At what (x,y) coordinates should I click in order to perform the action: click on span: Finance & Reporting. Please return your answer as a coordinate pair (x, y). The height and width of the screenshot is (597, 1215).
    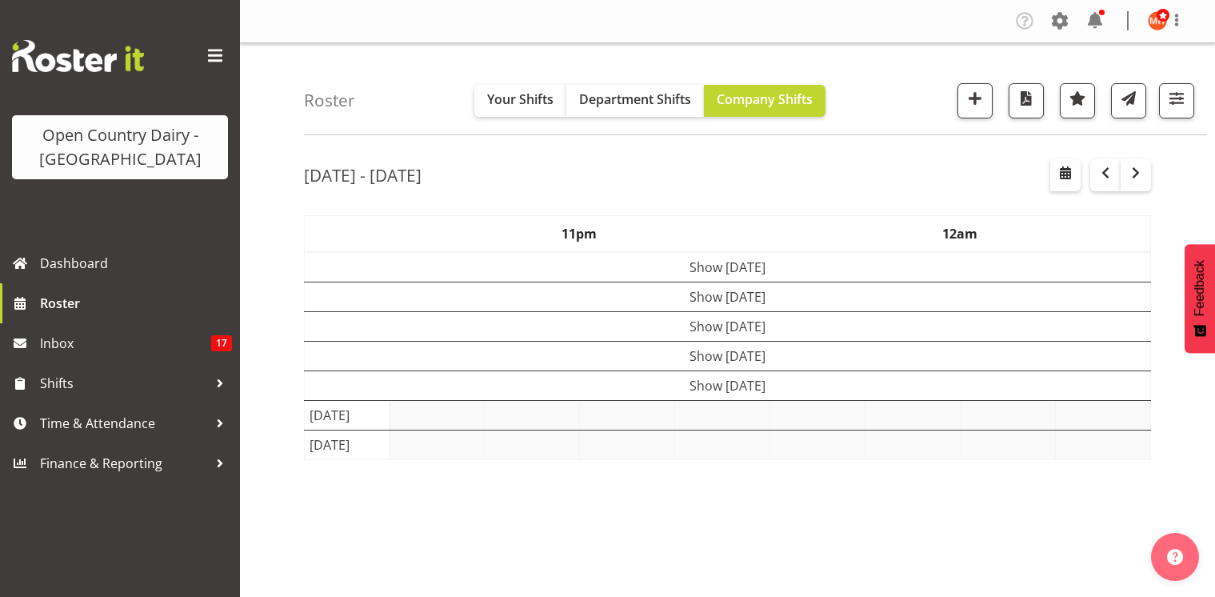
    Looking at the image, I should click on (124, 463).